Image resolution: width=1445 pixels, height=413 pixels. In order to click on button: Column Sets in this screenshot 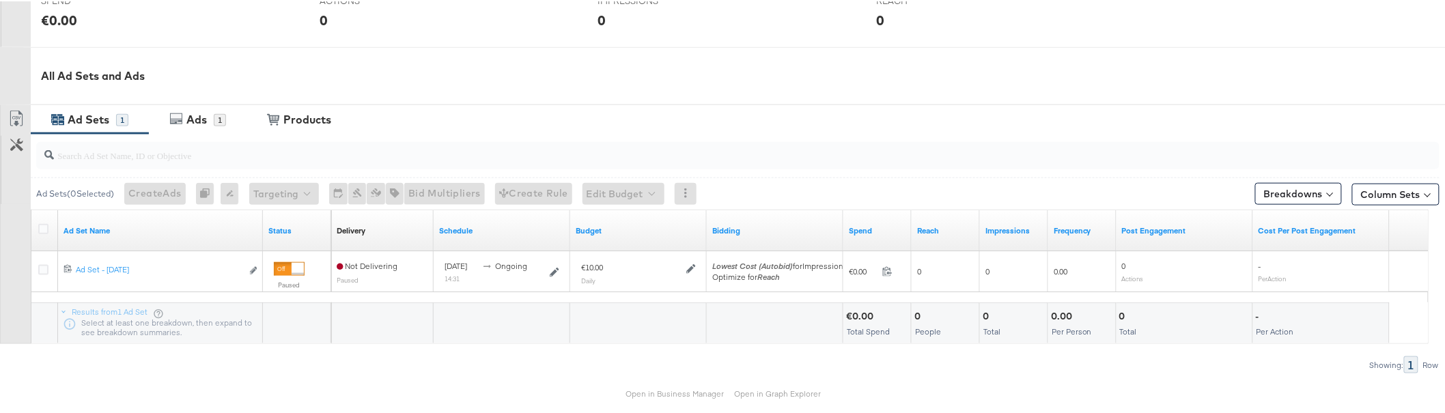, I will do `click(1396, 193)`.